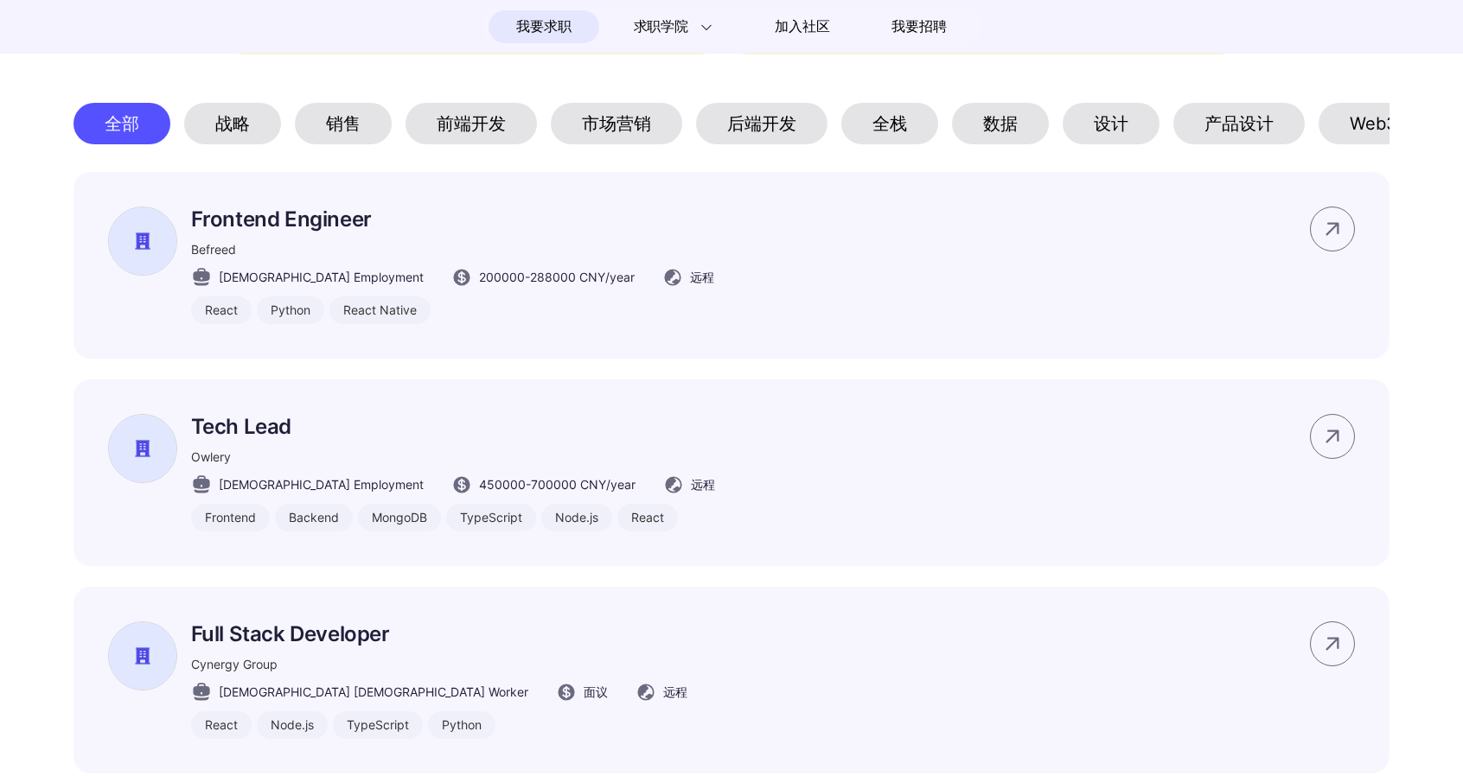 Image resolution: width=1463 pixels, height=776 pixels. Describe the element at coordinates (918, 27) in the screenshot. I see `span: 我要招聘` at that location.